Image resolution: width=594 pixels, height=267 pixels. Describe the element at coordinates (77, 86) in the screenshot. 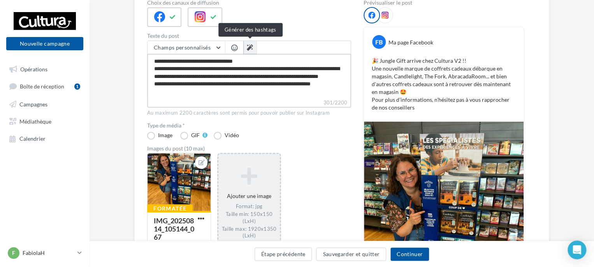

I see `div: 1` at that location.